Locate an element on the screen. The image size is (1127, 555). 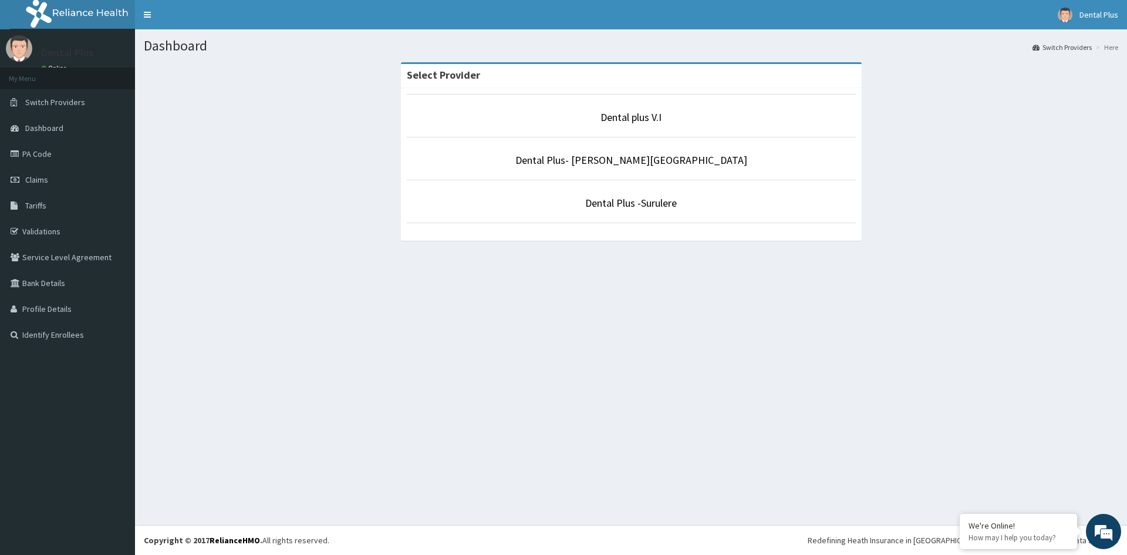
strong: Copyright © 2017 . is located at coordinates (203, 540).